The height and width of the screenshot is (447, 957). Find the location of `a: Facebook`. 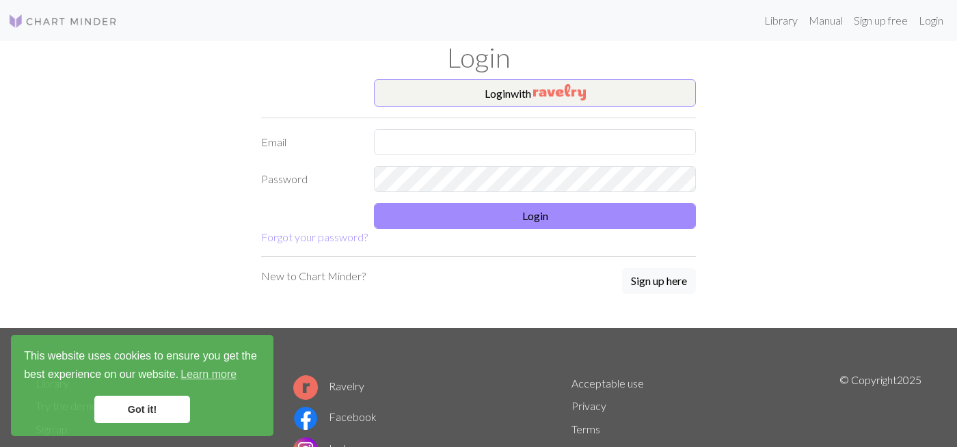

a: Facebook is located at coordinates (335, 416).